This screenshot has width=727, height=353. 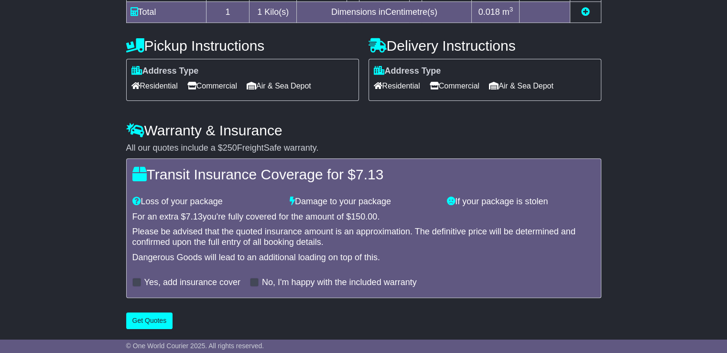 What do you see at coordinates (166, 12) in the screenshot?
I see `td: Total` at bounding box center [166, 12].